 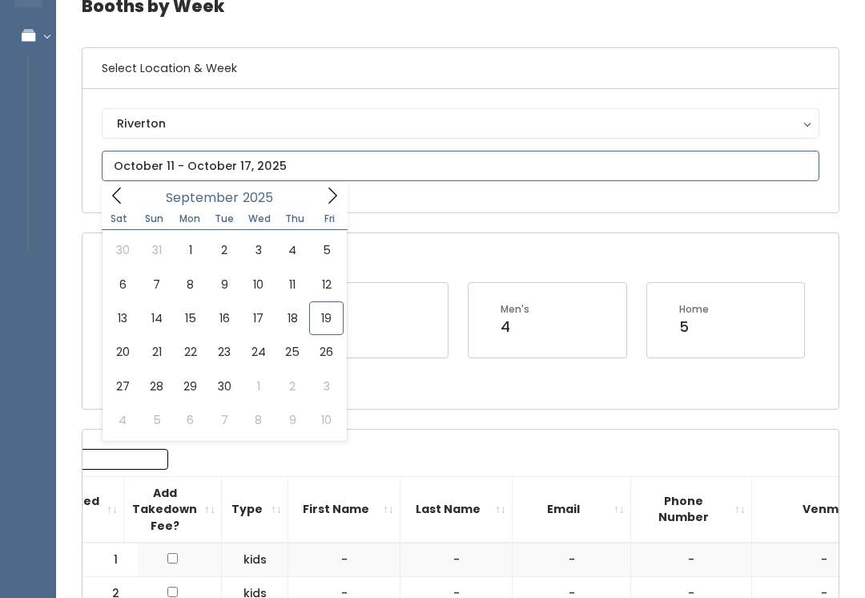 I want to click on div: Riverton, so click(x=461, y=123).